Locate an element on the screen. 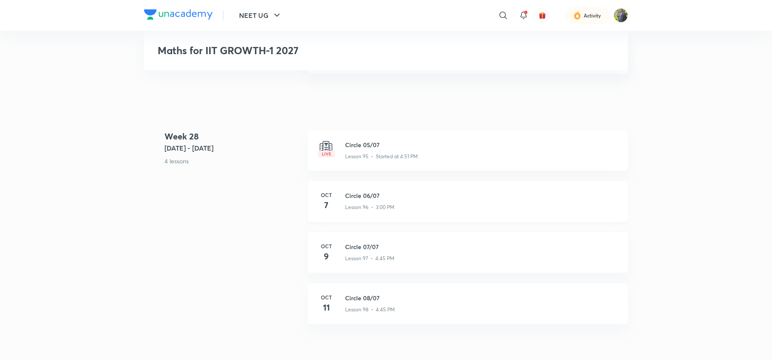 The image size is (772, 360). img: activity is located at coordinates (577, 15).